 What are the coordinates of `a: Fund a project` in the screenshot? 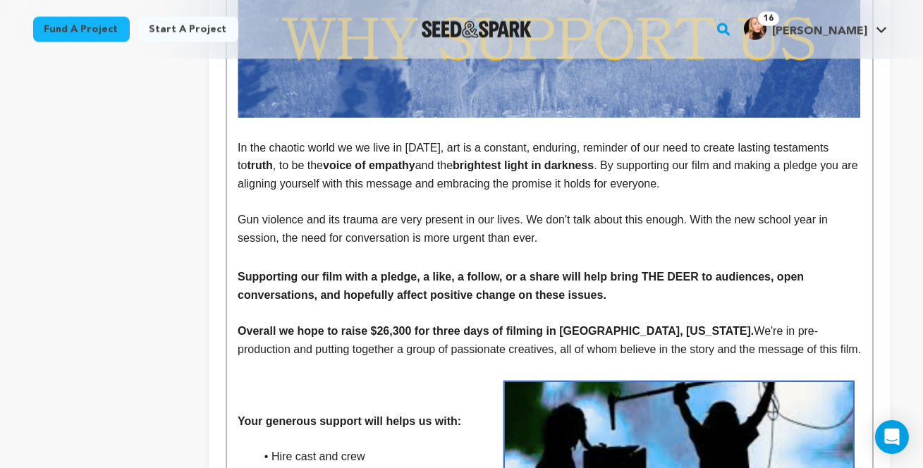 It's located at (81, 30).